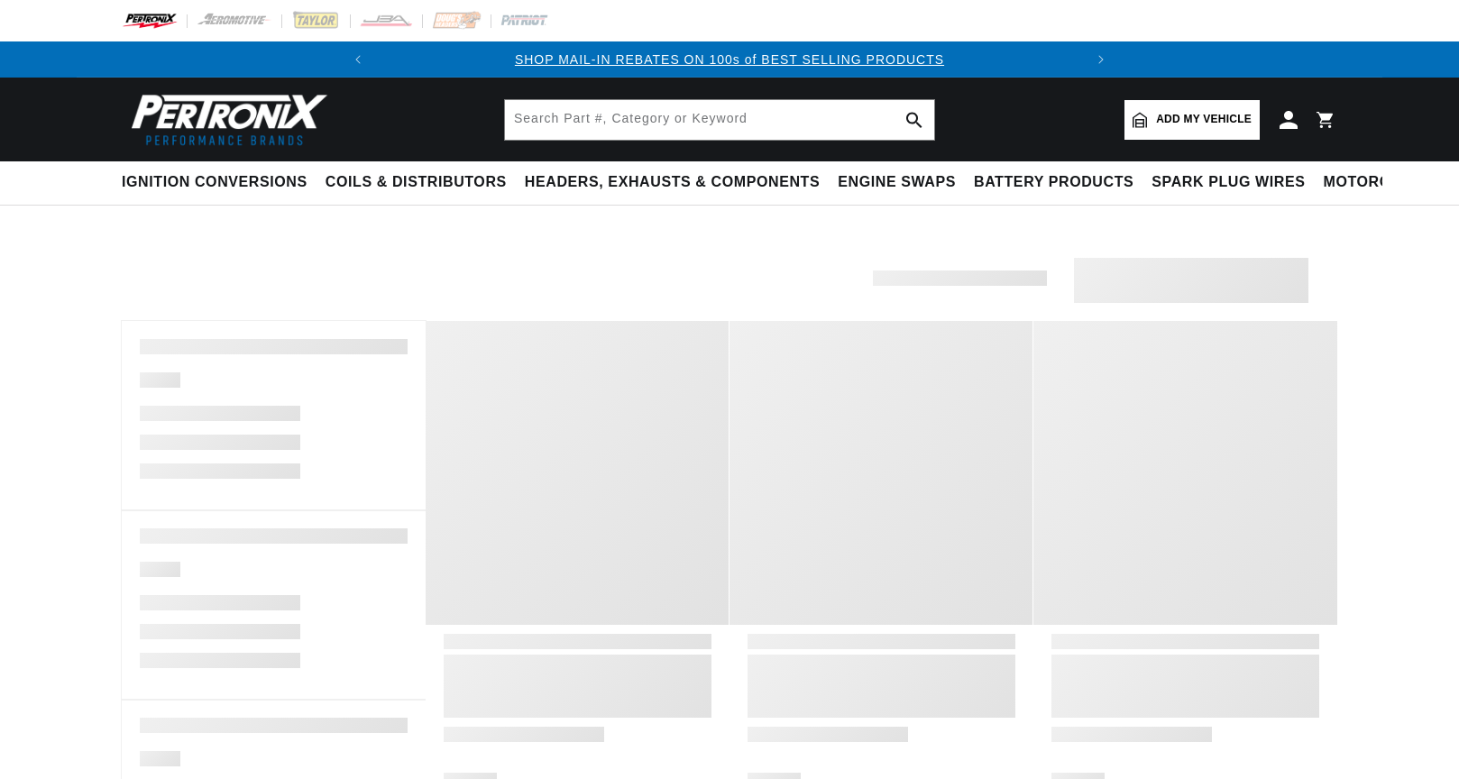 Image resolution: width=1459 pixels, height=779 pixels. I want to click on span: Add my vehicle, so click(1204, 119).